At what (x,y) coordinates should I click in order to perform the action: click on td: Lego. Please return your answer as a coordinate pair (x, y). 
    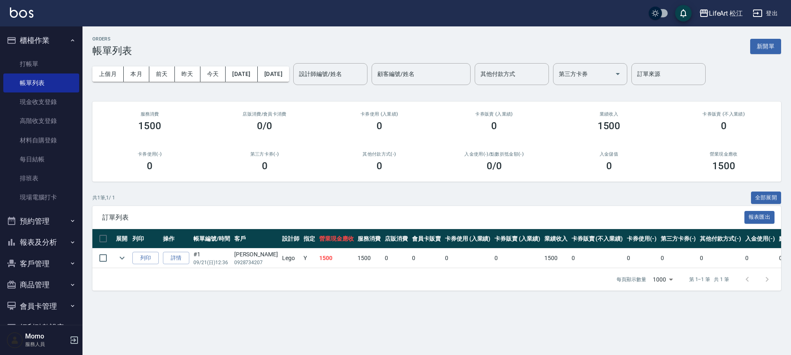
    Looking at the image, I should click on (291, 258).